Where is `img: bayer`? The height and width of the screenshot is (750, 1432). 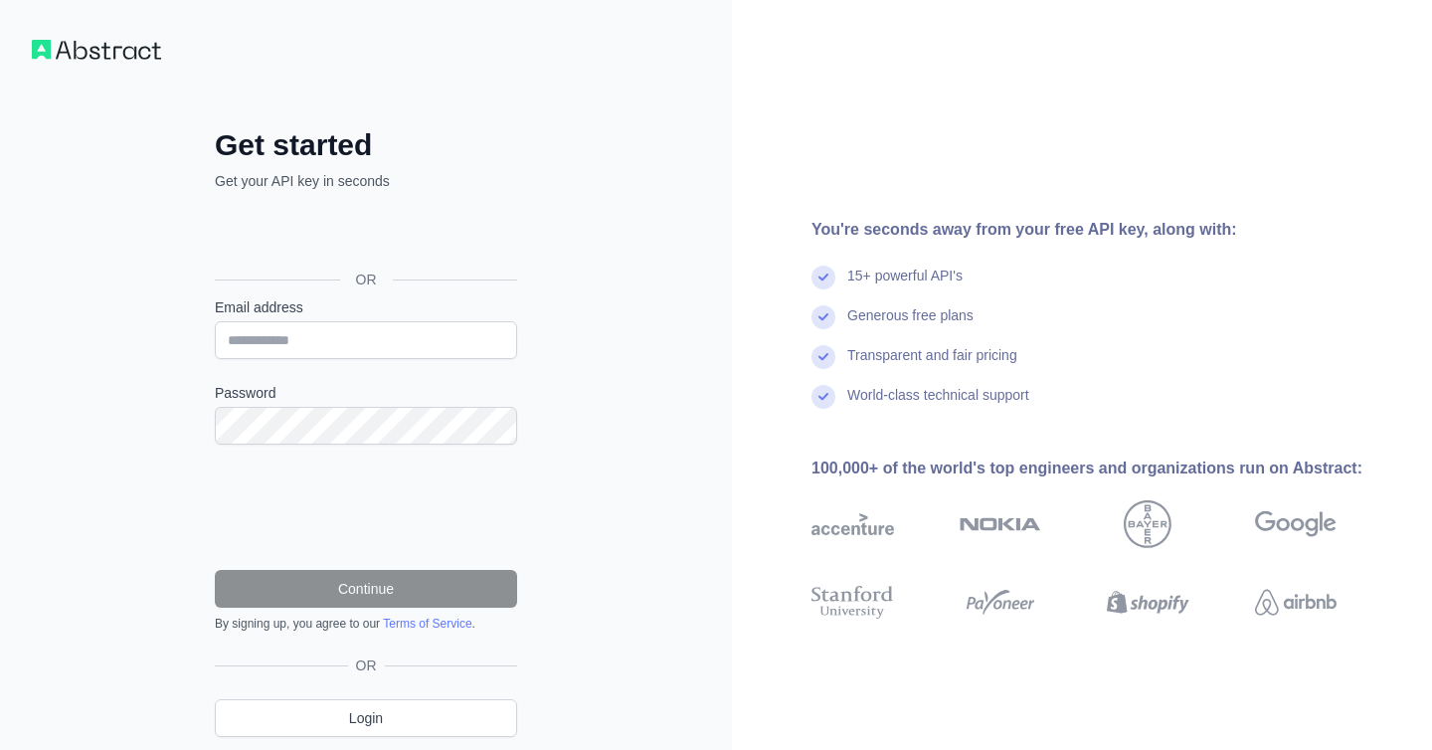 img: bayer is located at coordinates (1148, 524).